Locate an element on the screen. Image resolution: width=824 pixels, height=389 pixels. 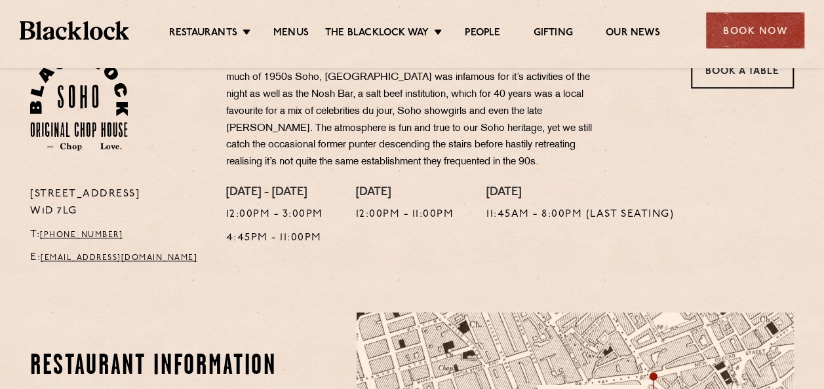
p: 11:45am - 8:00pm (Last seating) is located at coordinates (580, 215).